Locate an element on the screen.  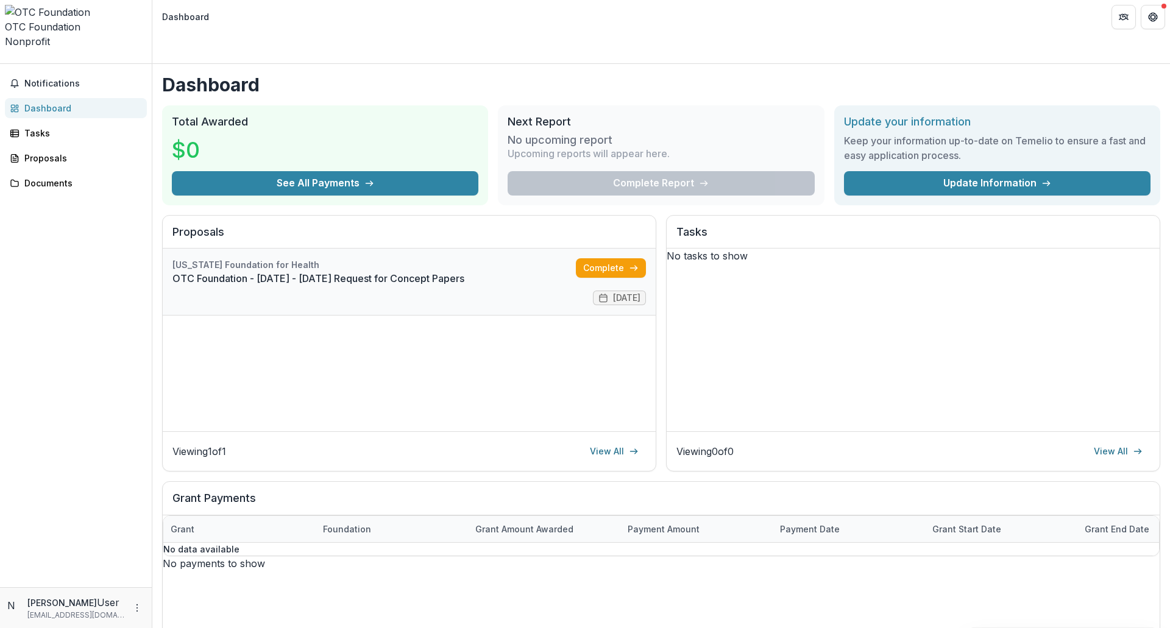
a: Complete is located at coordinates (610, 268).